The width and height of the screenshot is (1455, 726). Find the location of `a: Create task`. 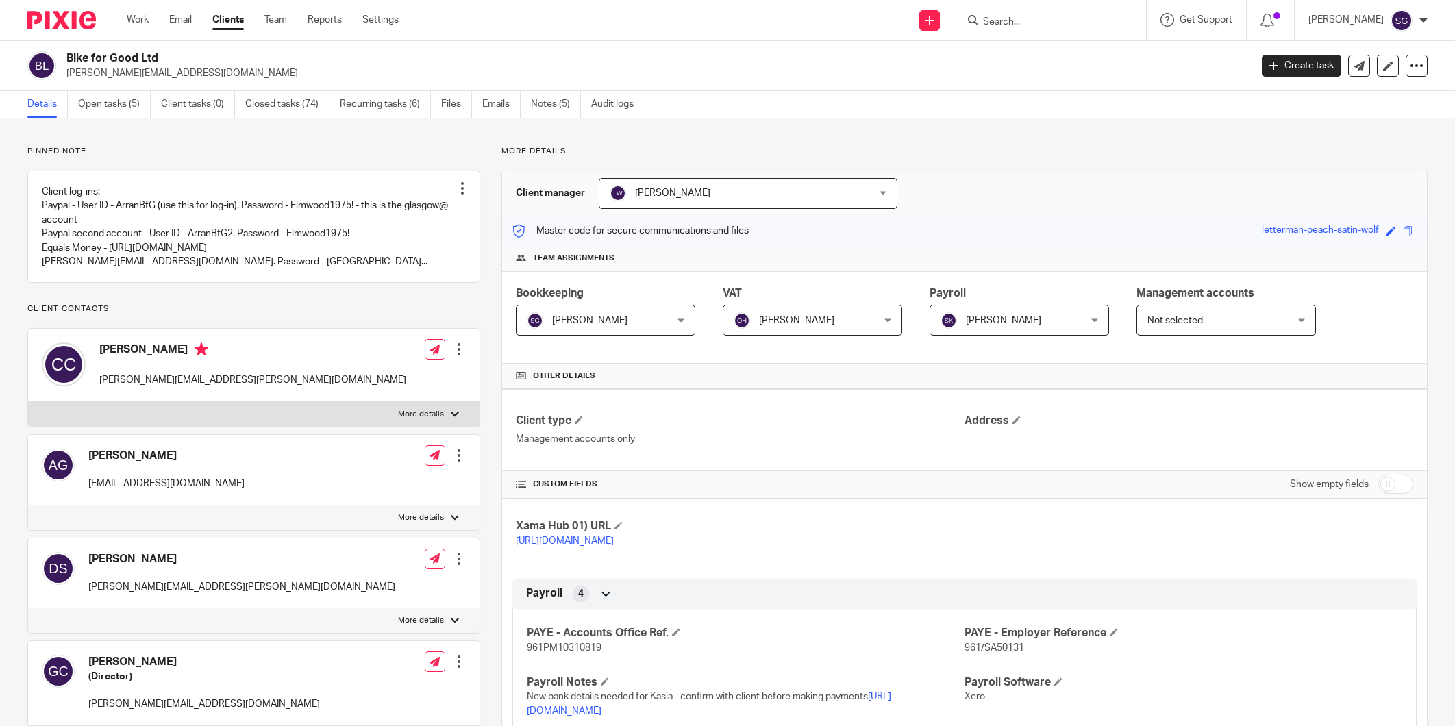

a: Create task is located at coordinates (1302, 66).